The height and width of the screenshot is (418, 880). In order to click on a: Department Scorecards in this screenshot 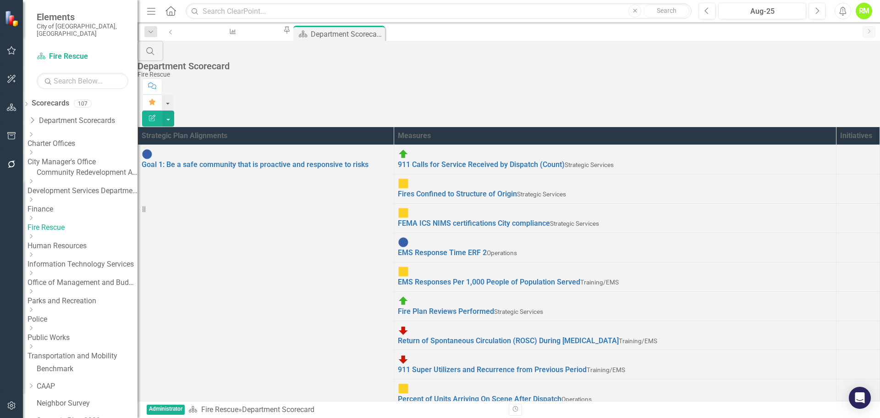, I will do `click(88, 121)`.